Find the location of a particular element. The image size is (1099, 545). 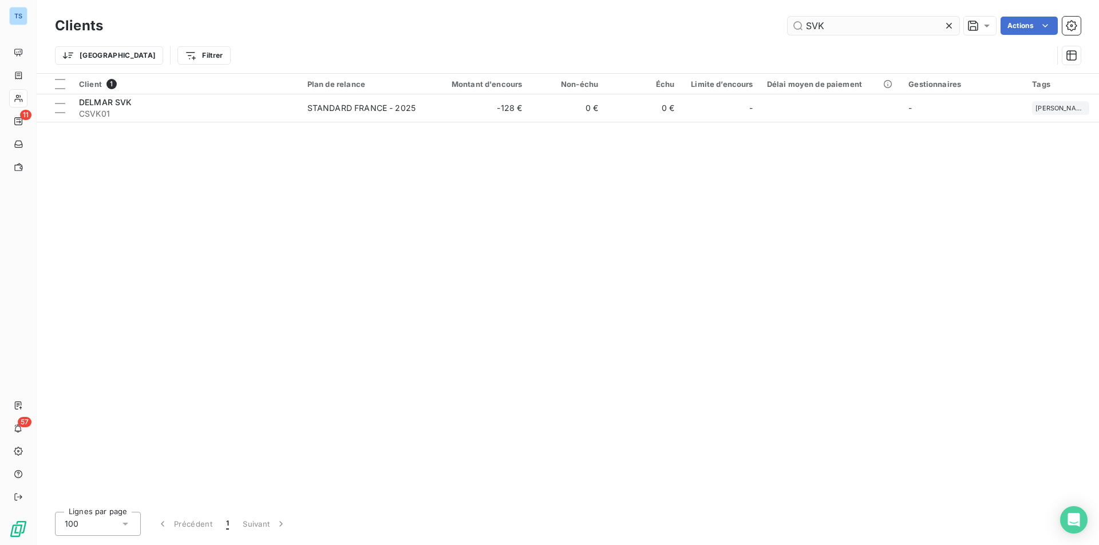

span: CSVK01 is located at coordinates (186, 114).